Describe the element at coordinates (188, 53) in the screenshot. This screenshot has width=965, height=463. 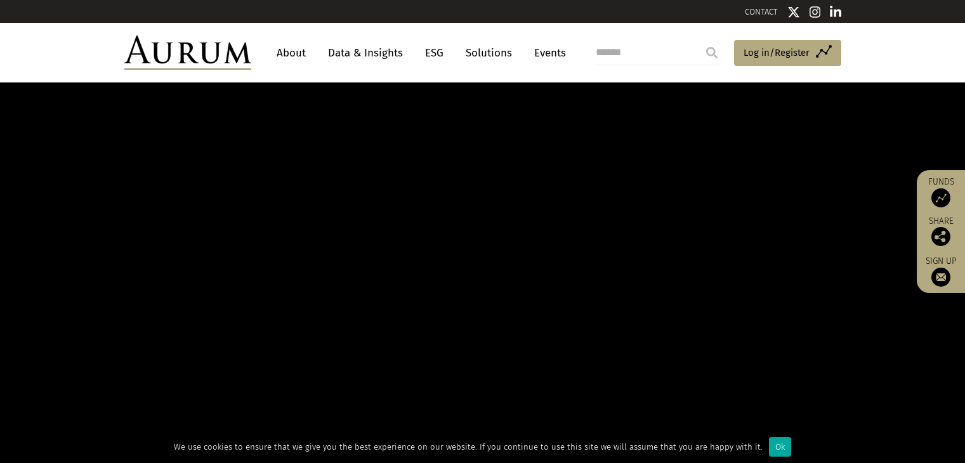
I see `img: Aurum` at that location.